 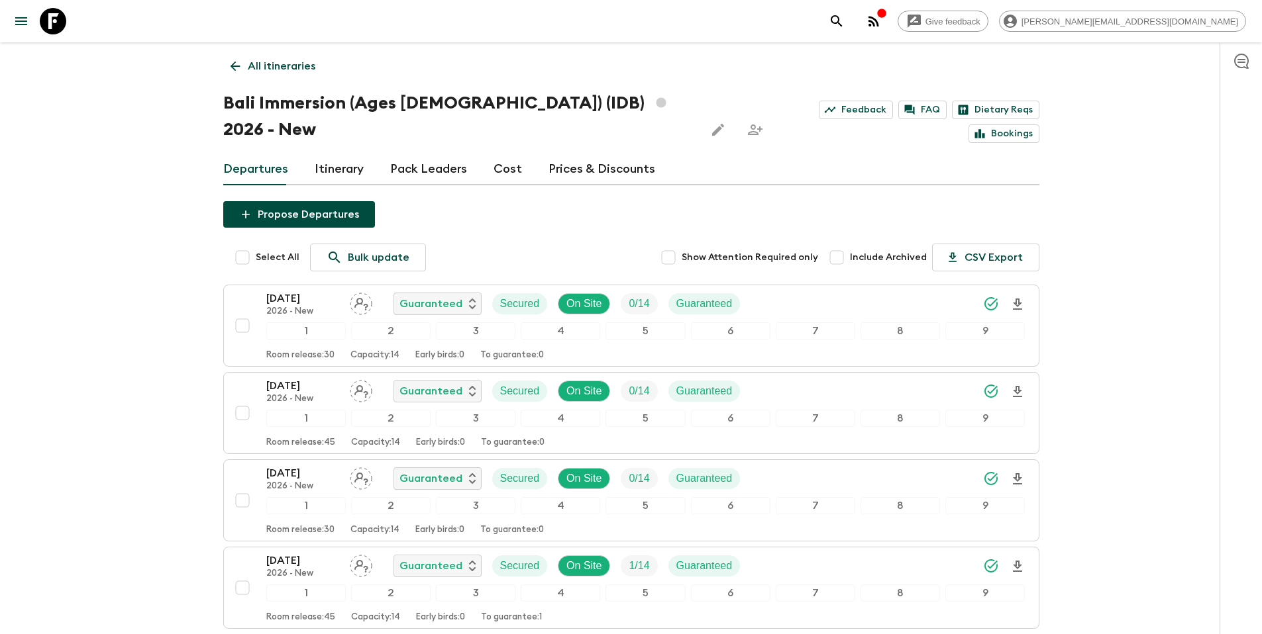 What do you see at coordinates (856, 110) in the screenshot?
I see `a: Feedback` at bounding box center [856, 110].